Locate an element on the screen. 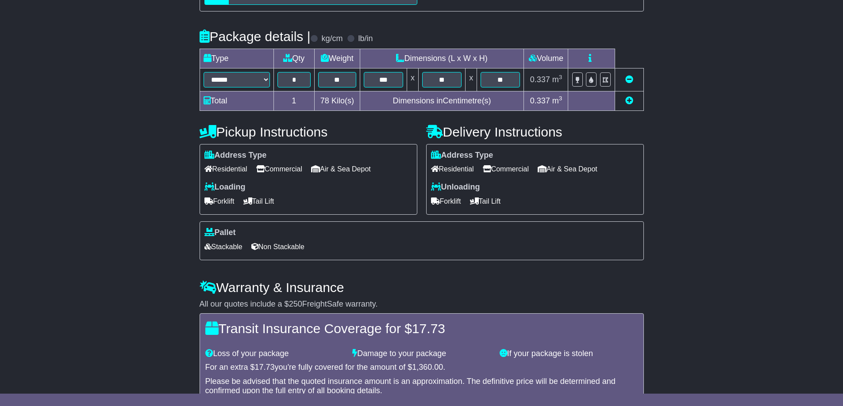 This screenshot has width=843, height=406. div: Damage to your package is located at coordinates (421, 354).